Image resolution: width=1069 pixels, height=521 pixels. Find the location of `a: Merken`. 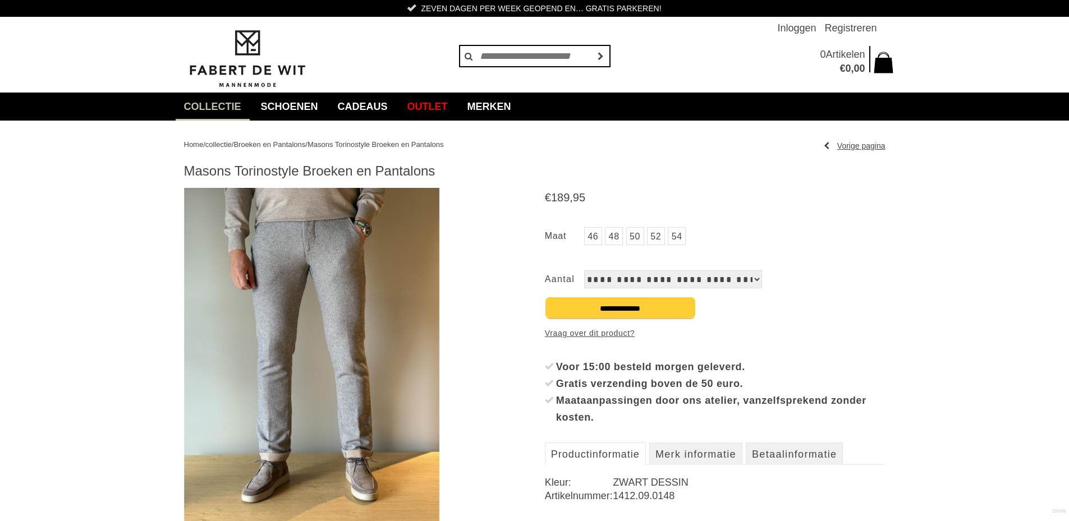

a: Merken is located at coordinates (489, 107).